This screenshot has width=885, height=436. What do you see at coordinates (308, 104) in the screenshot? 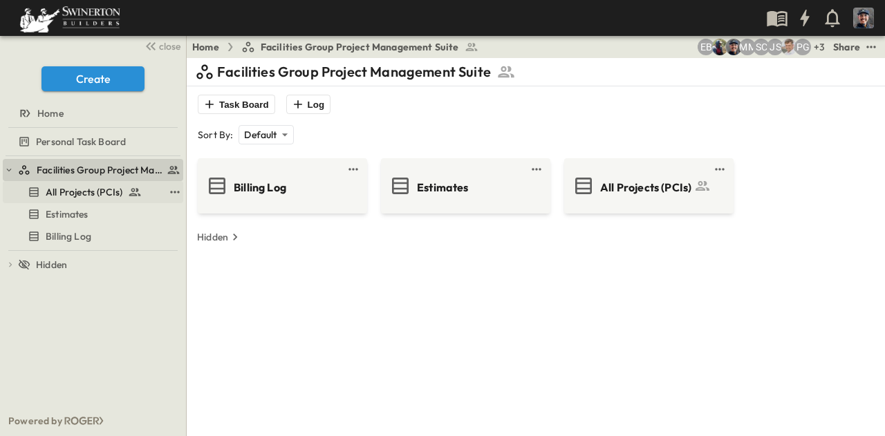
I see `button: Log` at bounding box center [308, 104].